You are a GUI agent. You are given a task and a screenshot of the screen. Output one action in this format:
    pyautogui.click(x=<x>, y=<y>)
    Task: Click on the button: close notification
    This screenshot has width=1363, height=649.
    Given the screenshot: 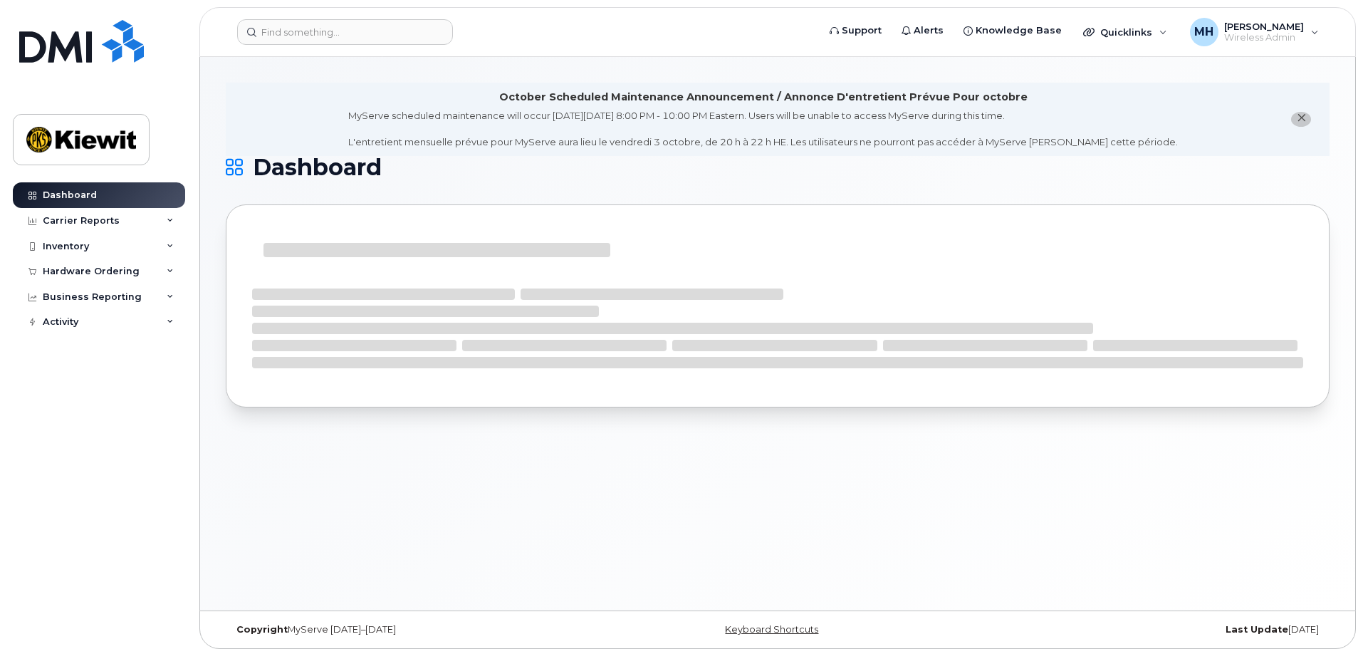 What is the action you would take?
    pyautogui.click(x=1301, y=119)
    